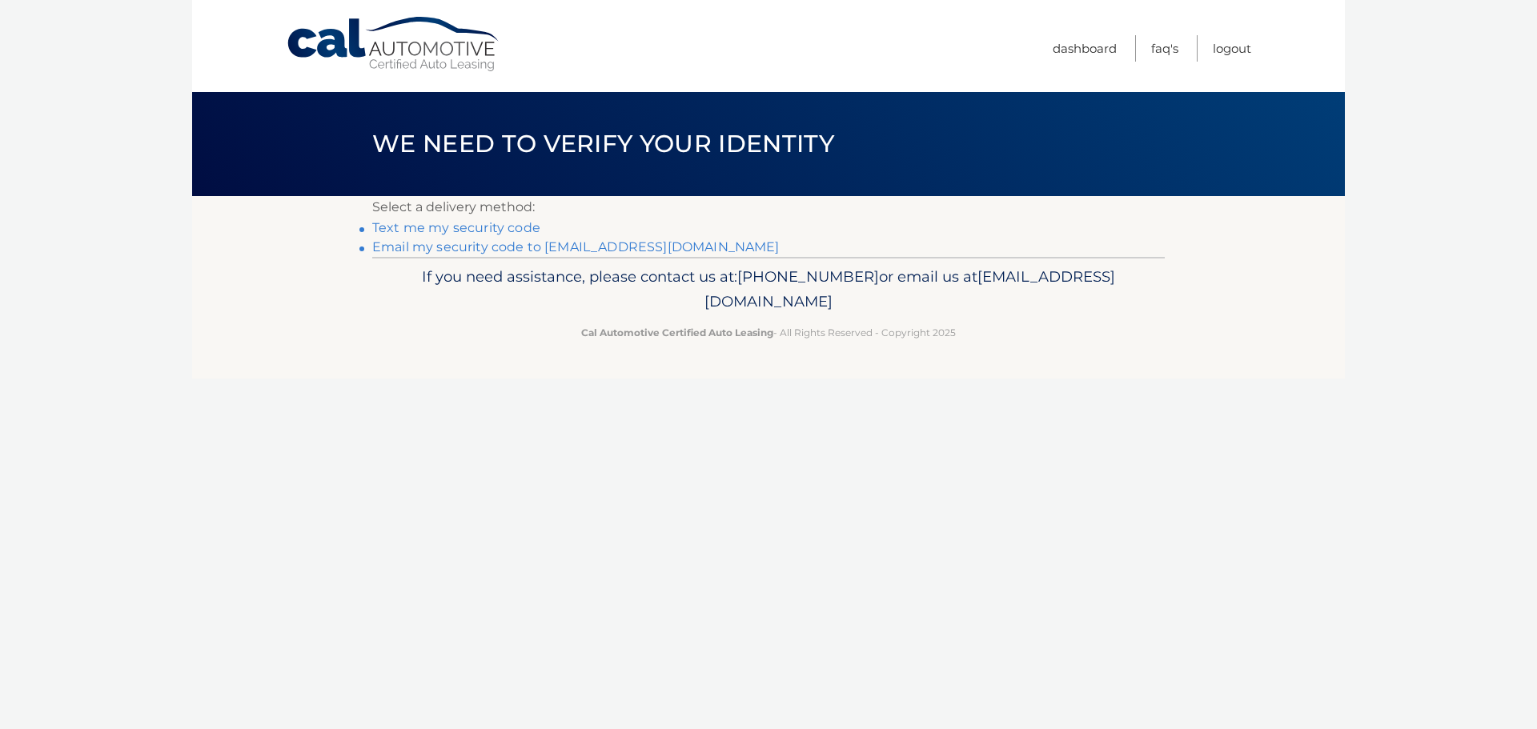 The image size is (1537, 729). Describe the element at coordinates (1085, 48) in the screenshot. I see `a: Dashboard` at that location.